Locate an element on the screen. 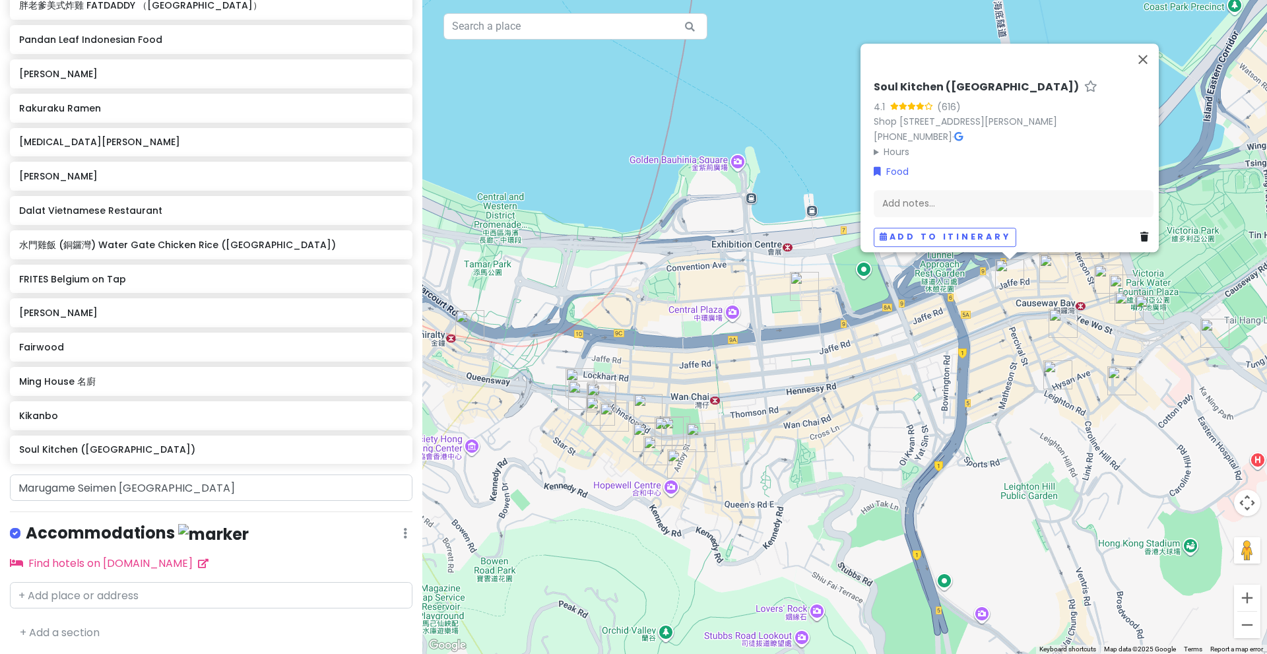  div: Pandan Leaf Indonesian Food is located at coordinates (1129, 306).